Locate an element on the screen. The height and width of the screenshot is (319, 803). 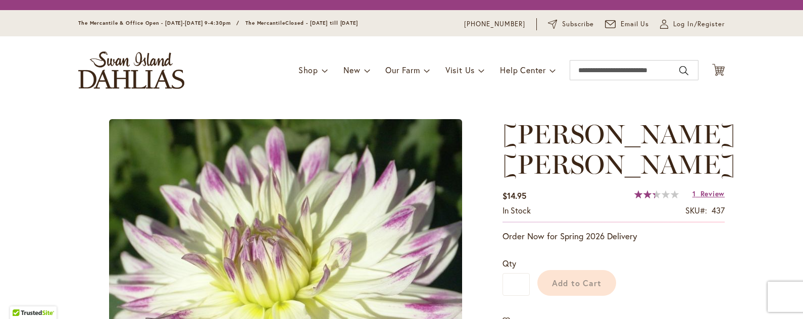
span: $14.95 is located at coordinates (514, 195).